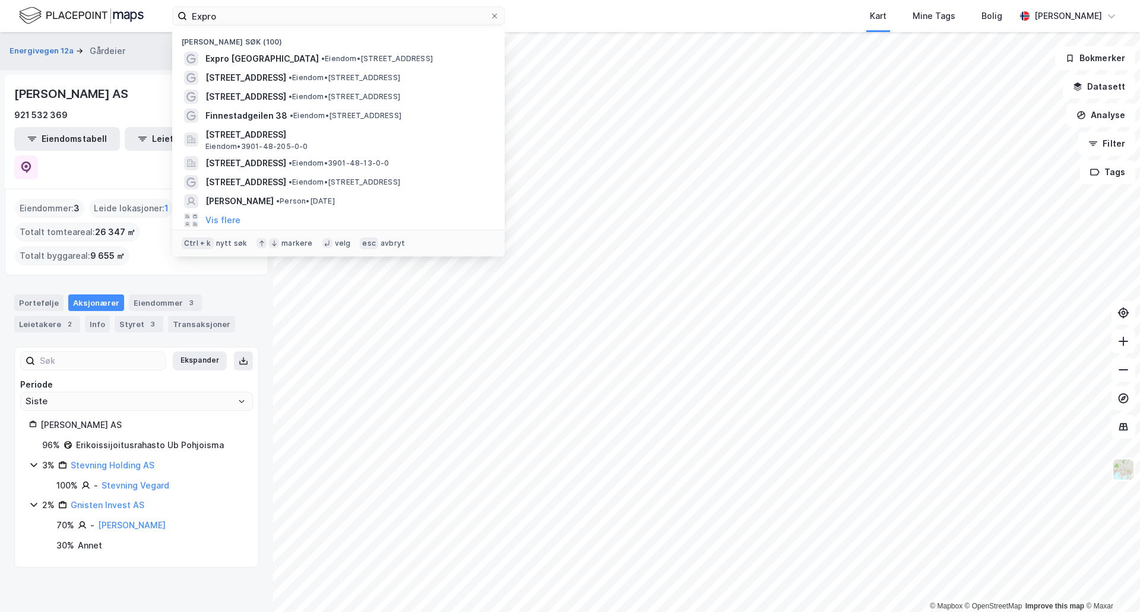 The width and height of the screenshot is (1140, 612). What do you see at coordinates (934, 16) in the screenshot?
I see `div: Mine Tags` at bounding box center [934, 16].